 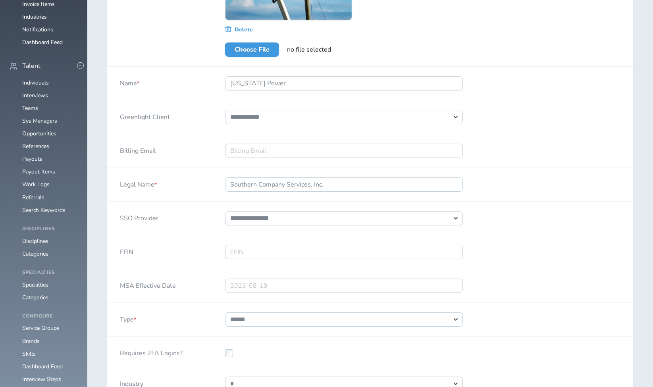 What do you see at coordinates (41, 328) in the screenshot?
I see `a: Service Groups` at bounding box center [41, 328].